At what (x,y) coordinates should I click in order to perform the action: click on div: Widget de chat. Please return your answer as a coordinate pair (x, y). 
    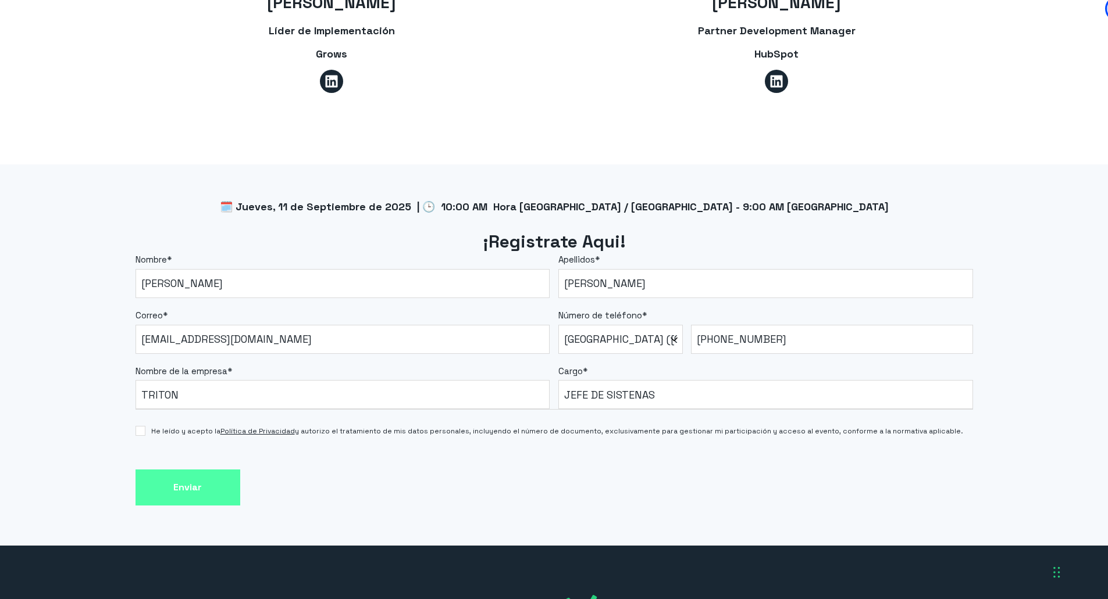
    Looking at the image, I should click on (1003, 525).